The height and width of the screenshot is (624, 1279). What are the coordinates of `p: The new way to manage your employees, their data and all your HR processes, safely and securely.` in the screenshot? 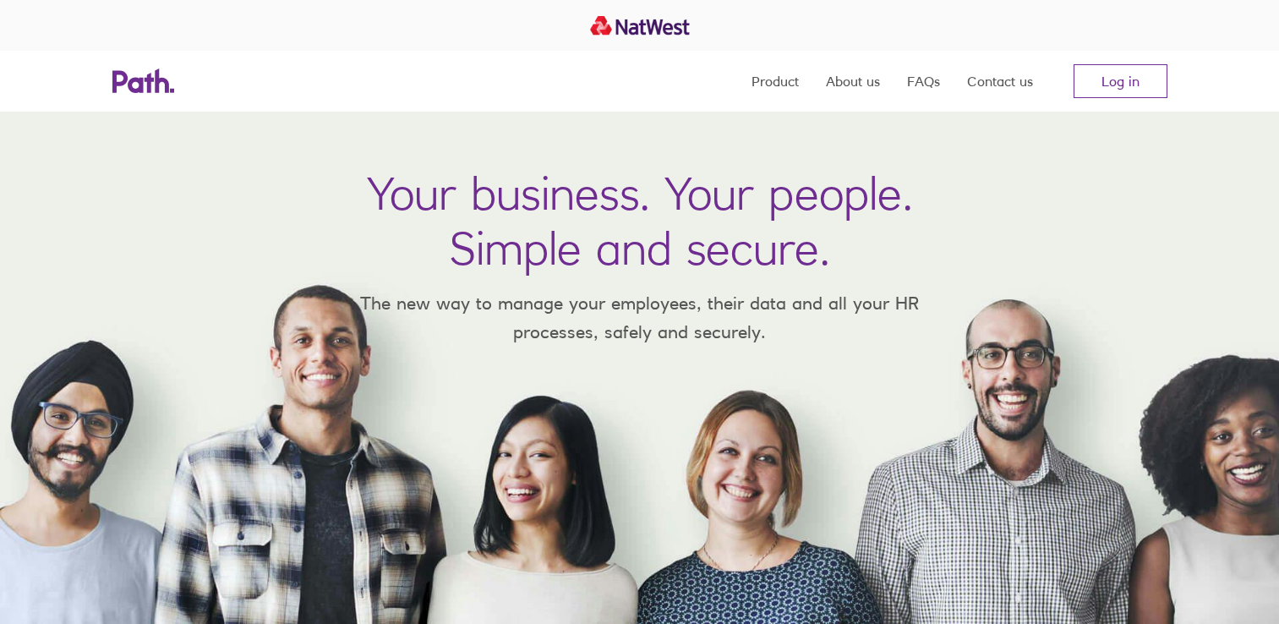 It's located at (640, 317).